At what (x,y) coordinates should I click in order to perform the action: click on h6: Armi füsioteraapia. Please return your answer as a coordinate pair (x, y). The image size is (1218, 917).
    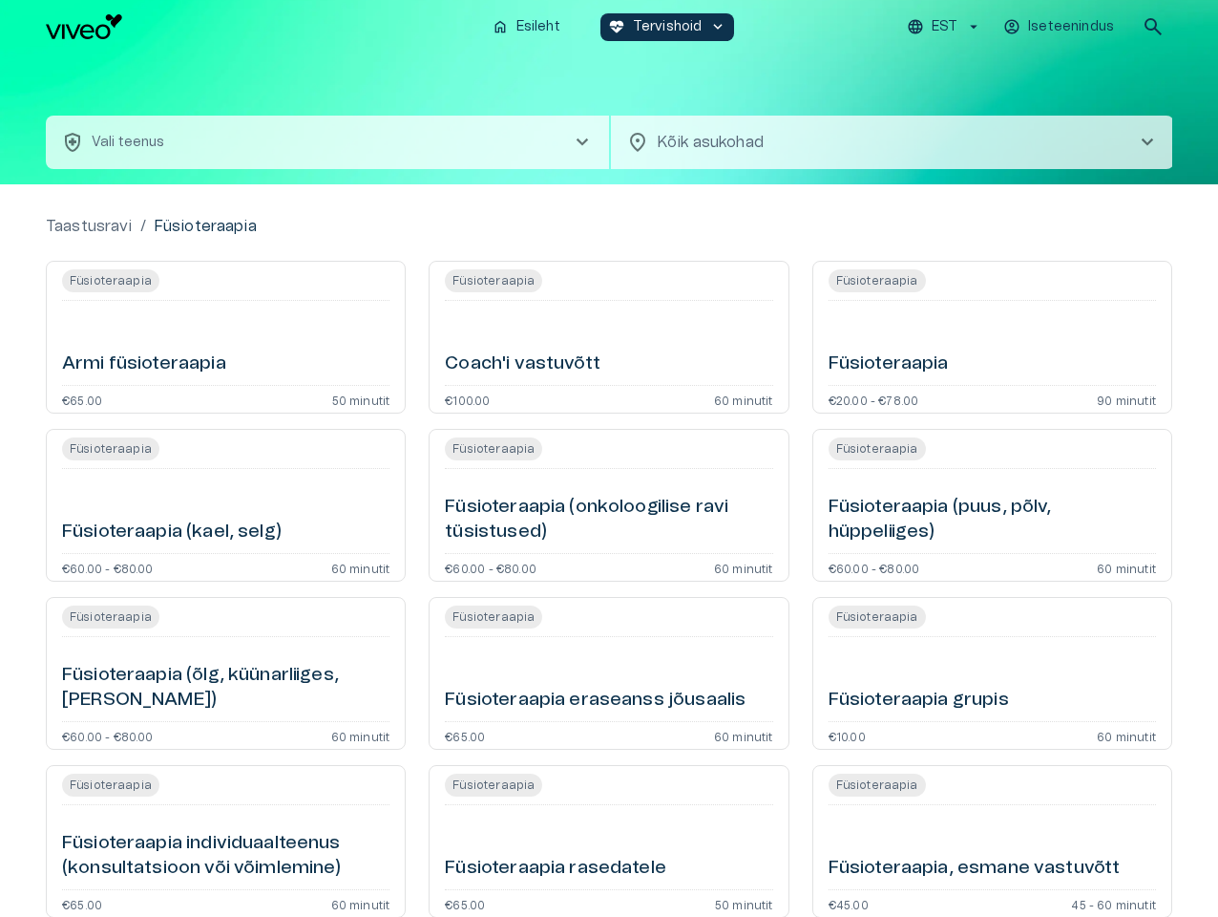
    Looking at the image, I should click on (144, 364).